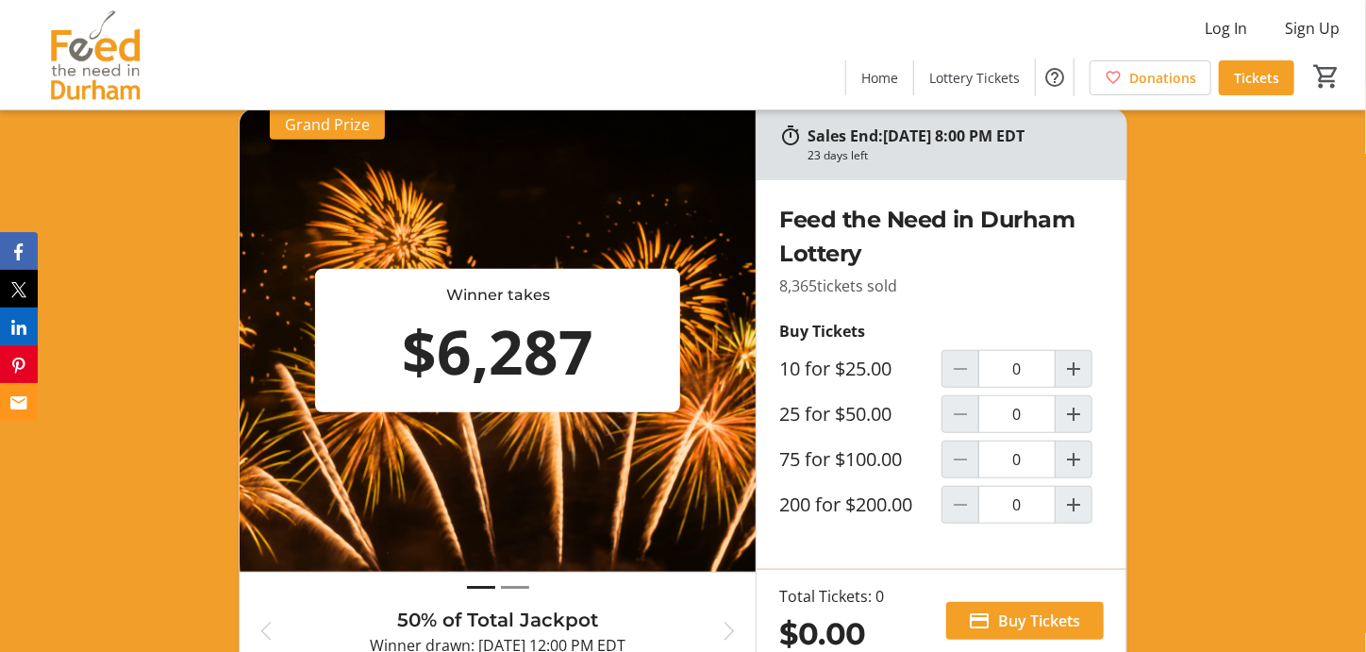 The width and height of the screenshot is (1366, 652). I want to click on img: 50/50 Prize, so click(497, 341).